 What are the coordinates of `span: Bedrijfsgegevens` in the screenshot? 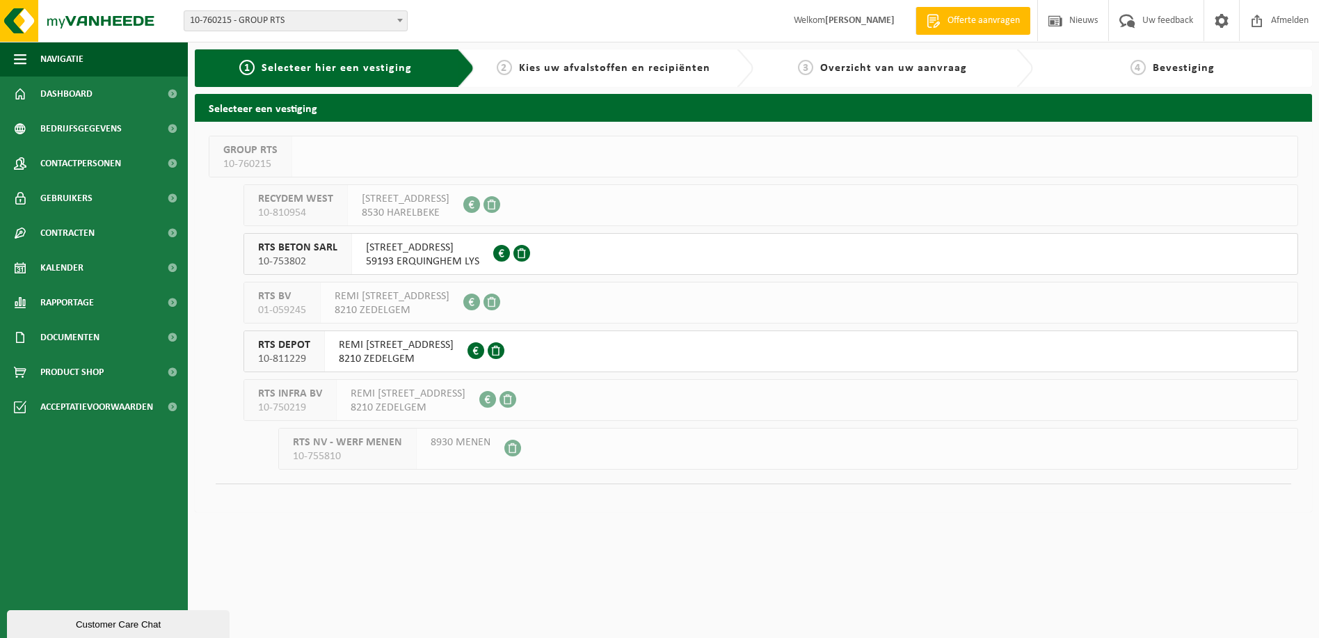 It's located at (81, 129).